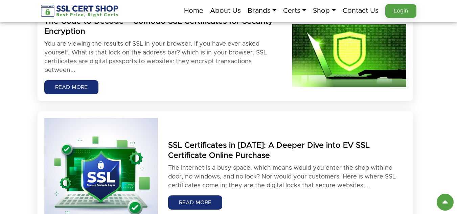 This screenshot has height=214, width=457. I want to click on h2: The Code to Decode – Comodo SSL Certificates for Security Encryption, so click(163, 27).